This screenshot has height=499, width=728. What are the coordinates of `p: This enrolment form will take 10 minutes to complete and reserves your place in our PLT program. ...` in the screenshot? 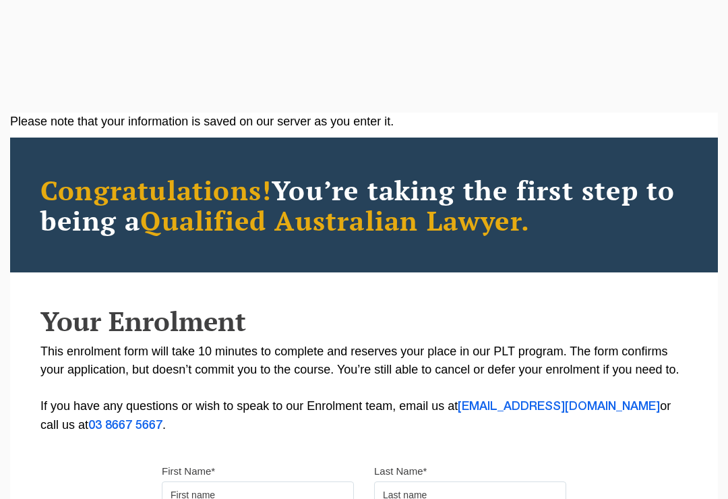 It's located at (364, 388).